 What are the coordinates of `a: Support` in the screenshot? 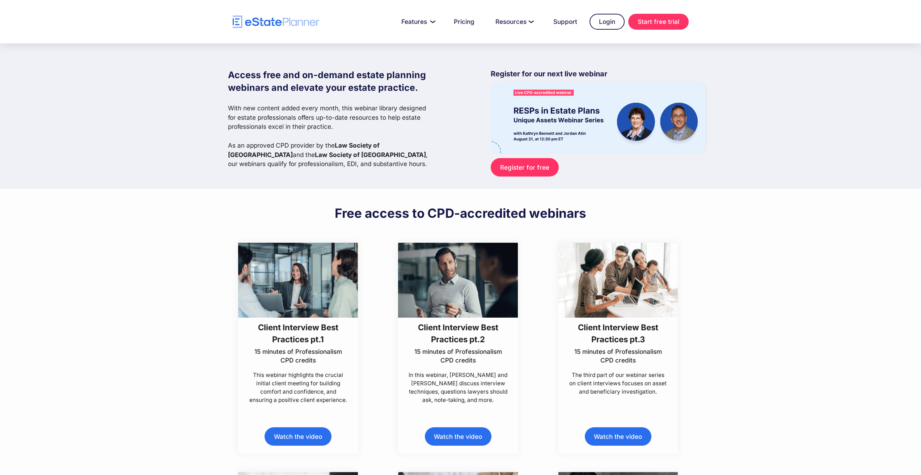 It's located at (565, 22).